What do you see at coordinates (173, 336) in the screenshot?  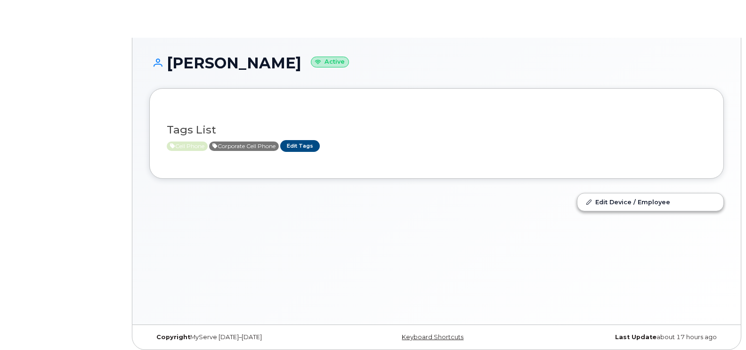 I see `strong: Copyright` at bounding box center [173, 336].